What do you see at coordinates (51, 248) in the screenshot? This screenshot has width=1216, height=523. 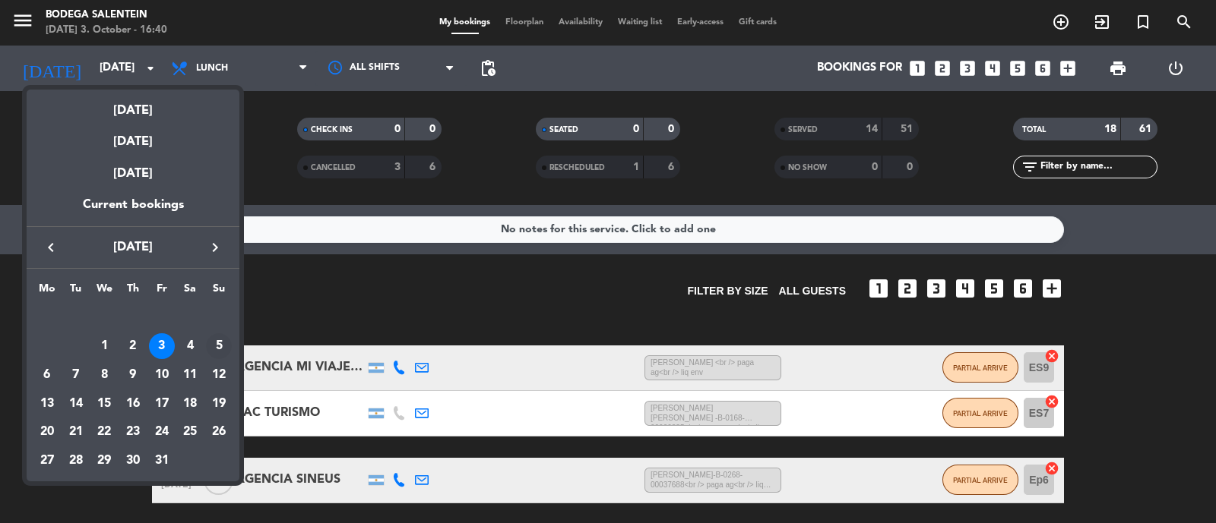 I see `i: keyboard_arrow_left` at bounding box center [51, 248].